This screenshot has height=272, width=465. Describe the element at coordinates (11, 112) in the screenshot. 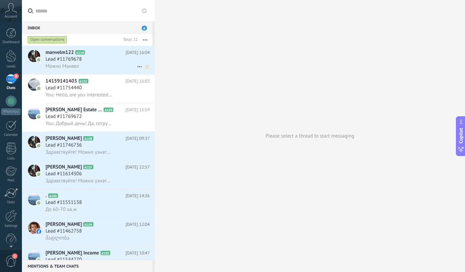

I see `div: WhatsApp` at that location.